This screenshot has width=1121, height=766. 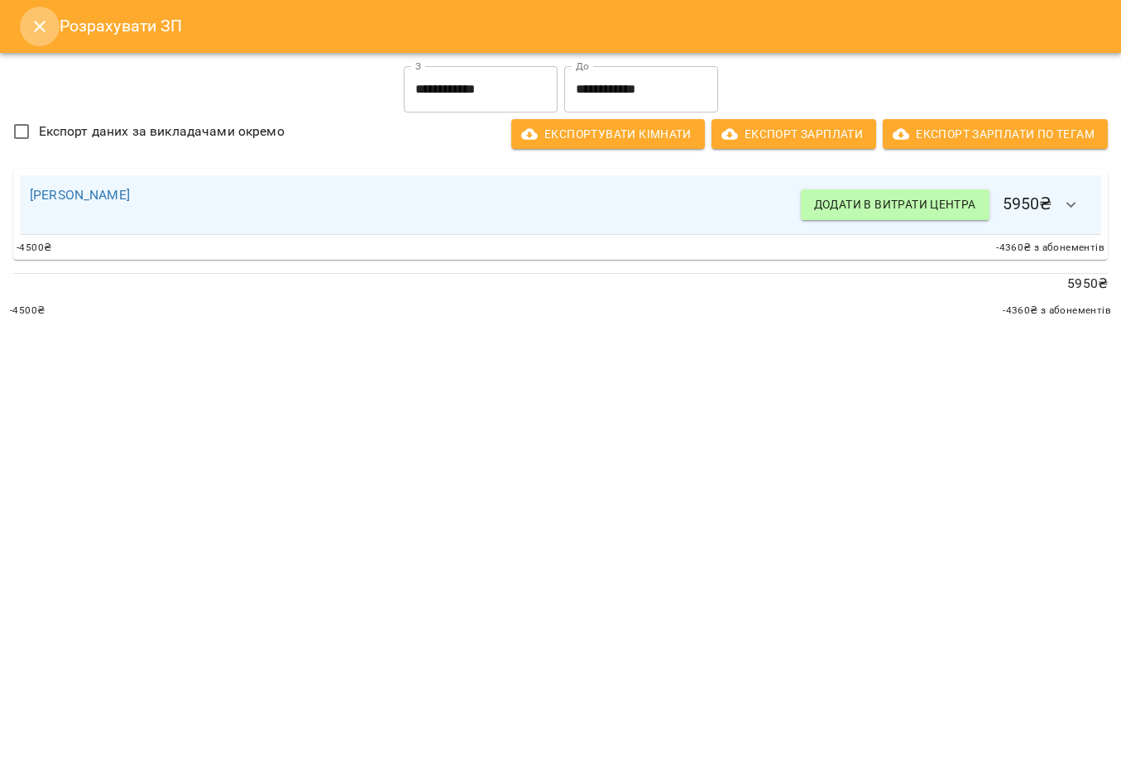 What do you see at coordinates (946, 205) in the screenshot?
I see `h6: 5950 ₴` at bounding box center [946, 205].